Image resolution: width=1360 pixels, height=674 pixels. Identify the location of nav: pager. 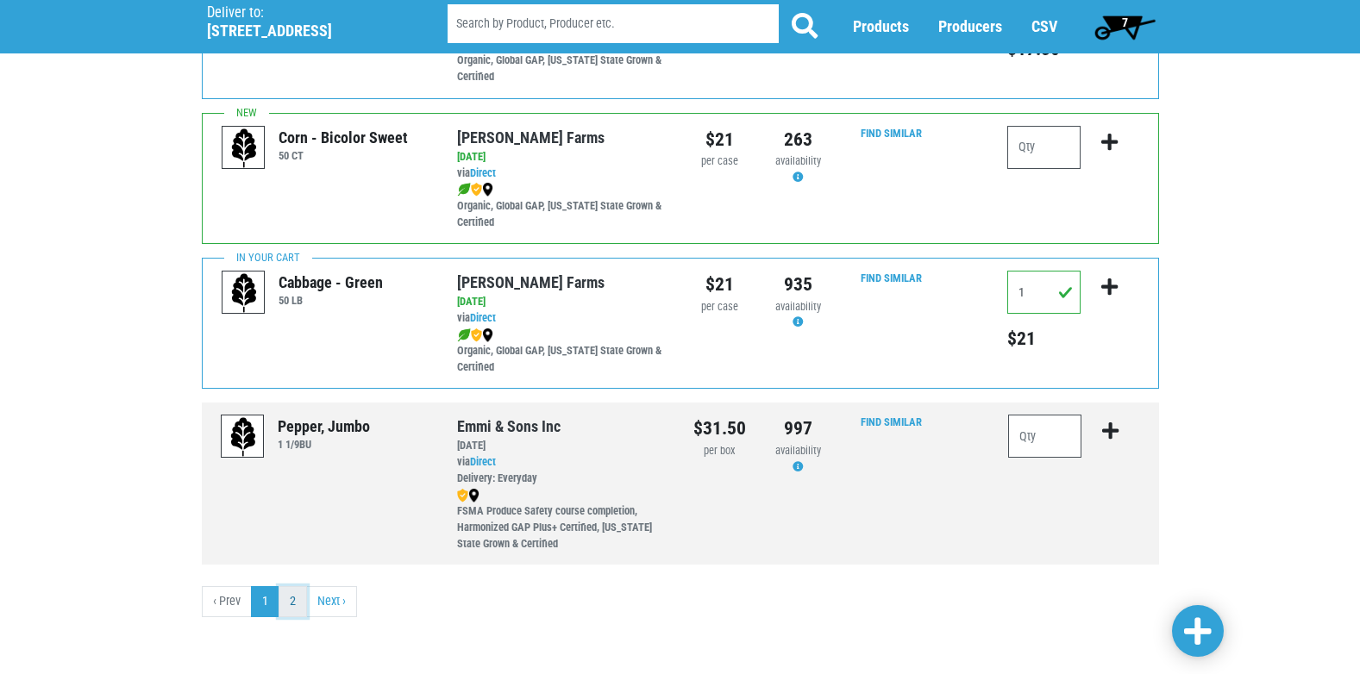
(680, 602).